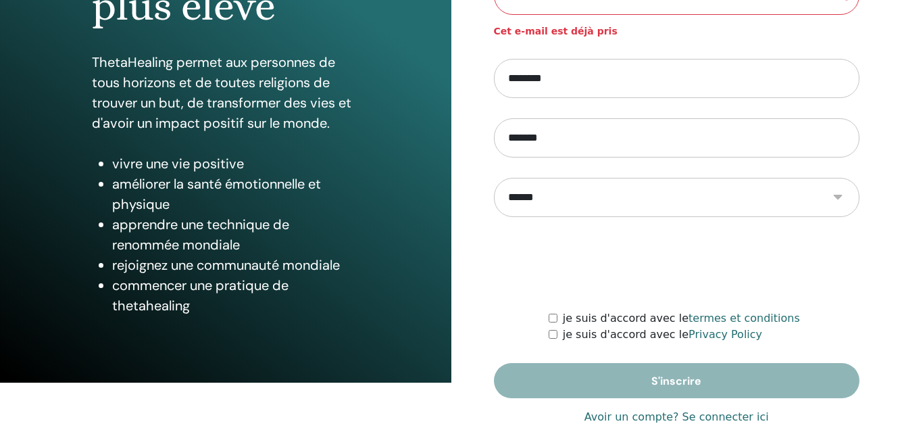 This screenshot has width=902, height=428. Describe the element at coordinates (235, 163) in the screenshot. I see `li: vivre une vie positive` at that location.